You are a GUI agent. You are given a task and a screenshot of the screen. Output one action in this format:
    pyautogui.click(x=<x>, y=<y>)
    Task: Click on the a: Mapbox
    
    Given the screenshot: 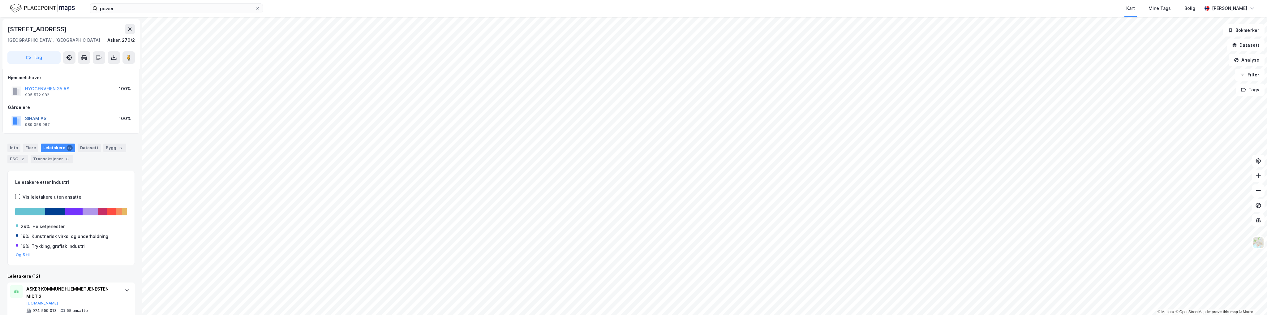 What is the action you would take?
    pyautogui.click(x=1166, y=312)
    